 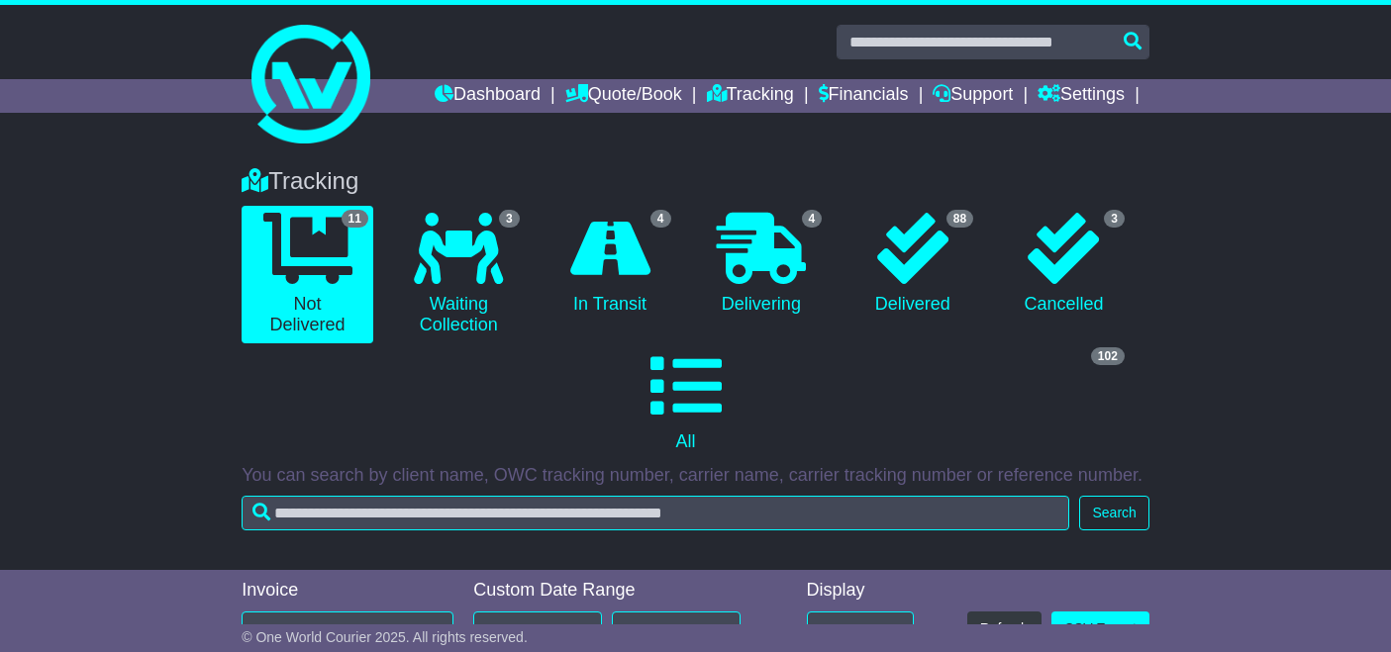 I want to click on a: 3 Waiting Collection, so click(x=458, y=274).